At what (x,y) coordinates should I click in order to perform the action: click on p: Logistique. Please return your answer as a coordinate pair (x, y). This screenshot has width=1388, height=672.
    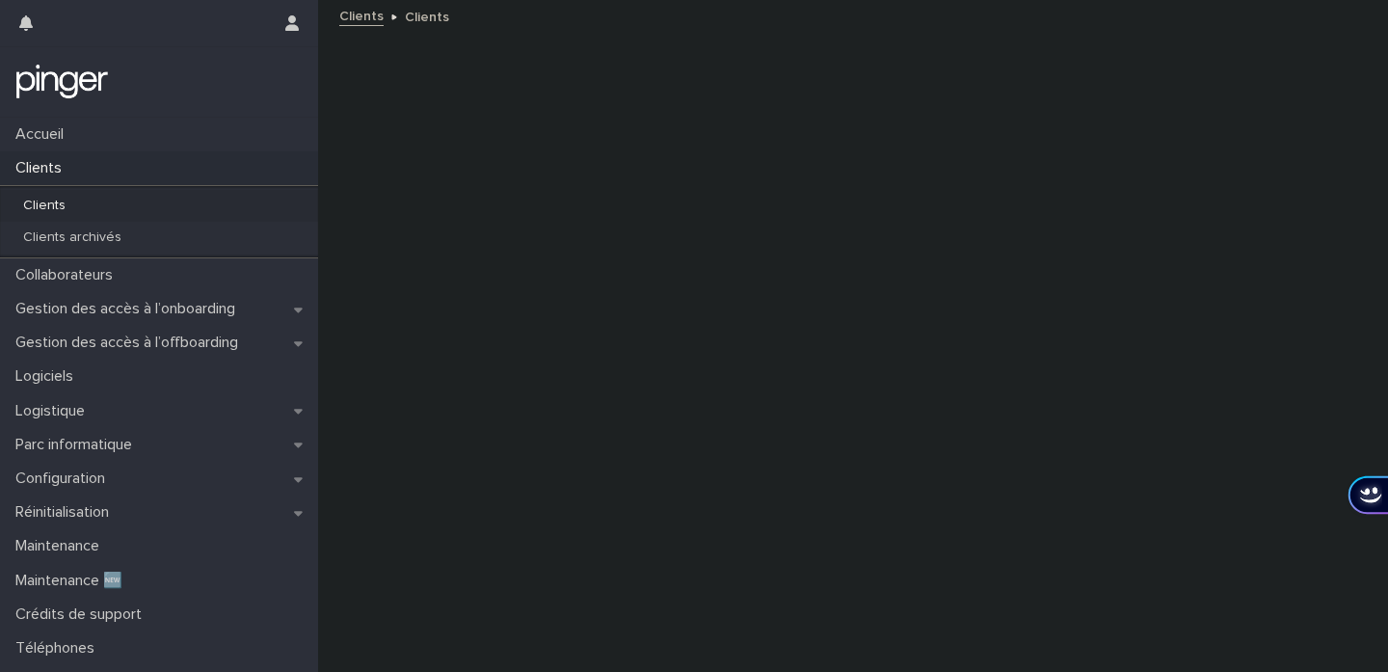
    Looking at the image, I should click on (54, 411).